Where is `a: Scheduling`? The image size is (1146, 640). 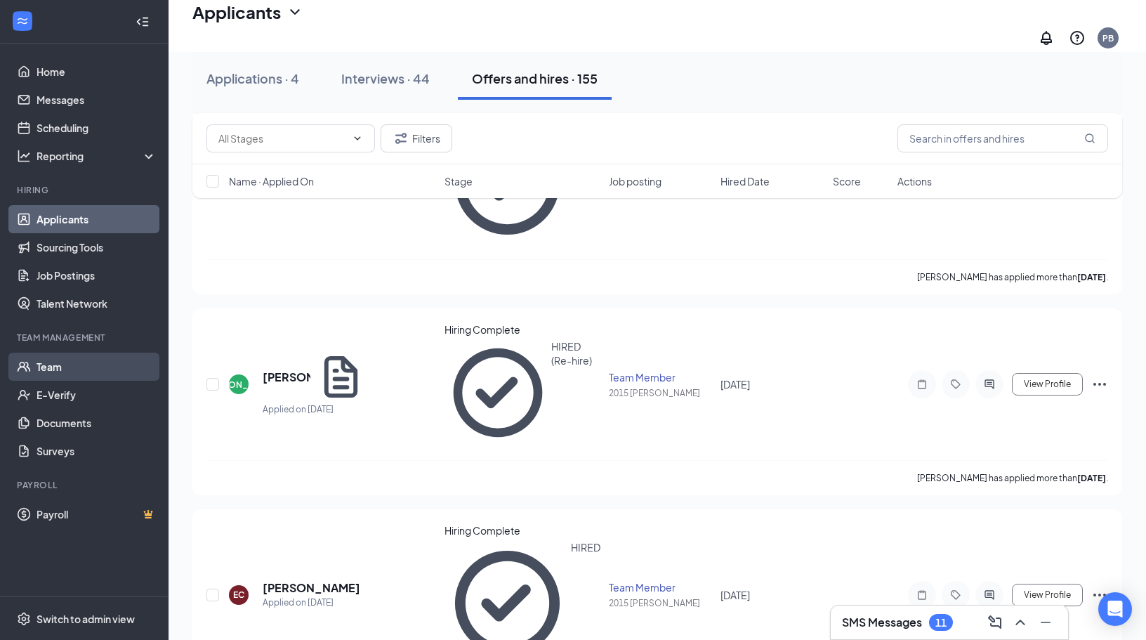 a: Scheduling is located at coordinates (96, 128).